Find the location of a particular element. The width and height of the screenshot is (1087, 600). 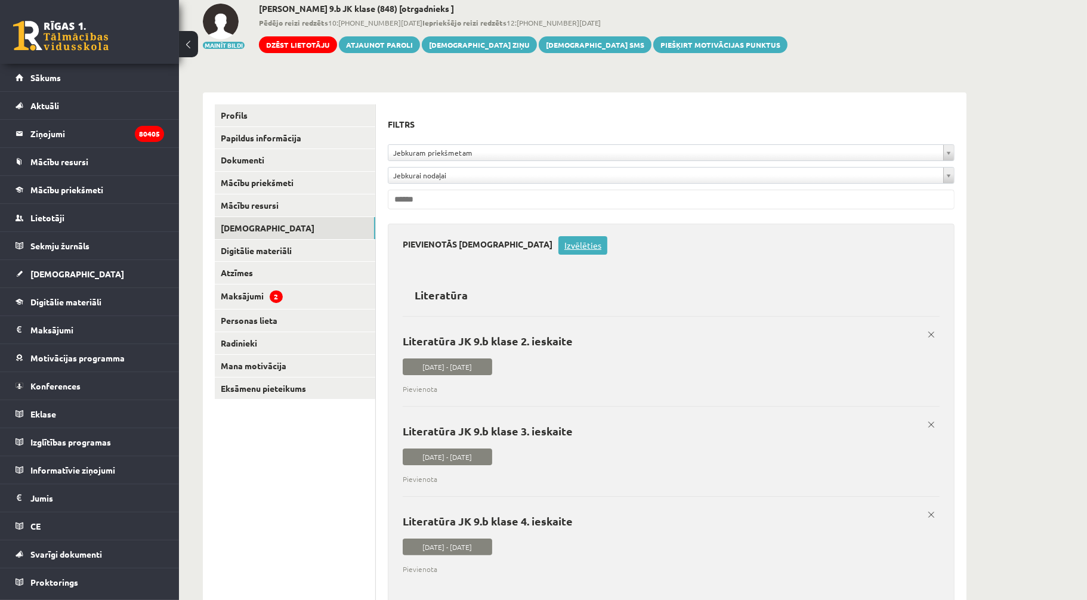

a: Atzīmes is located at coordinates (295, 273).